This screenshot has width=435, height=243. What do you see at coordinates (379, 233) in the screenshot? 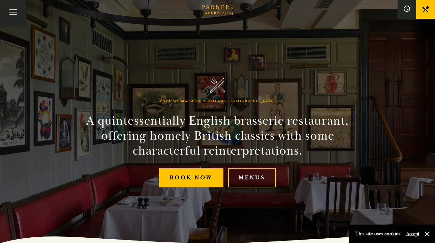
I see `p: This site uses cookies.` at bounding box center [379, 233].